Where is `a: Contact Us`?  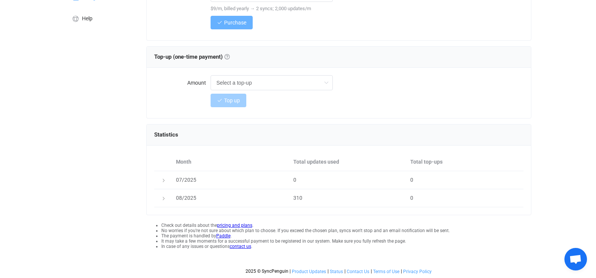
a: Contact Us is located at coordinates (358, 271).